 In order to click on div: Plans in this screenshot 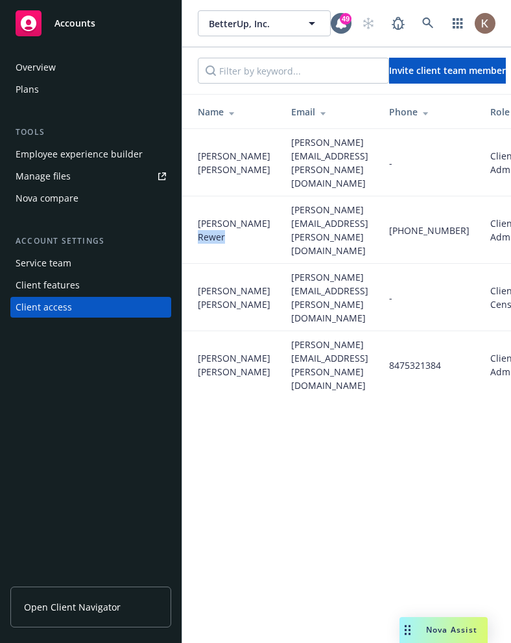, I will do `click(27, 89)`.